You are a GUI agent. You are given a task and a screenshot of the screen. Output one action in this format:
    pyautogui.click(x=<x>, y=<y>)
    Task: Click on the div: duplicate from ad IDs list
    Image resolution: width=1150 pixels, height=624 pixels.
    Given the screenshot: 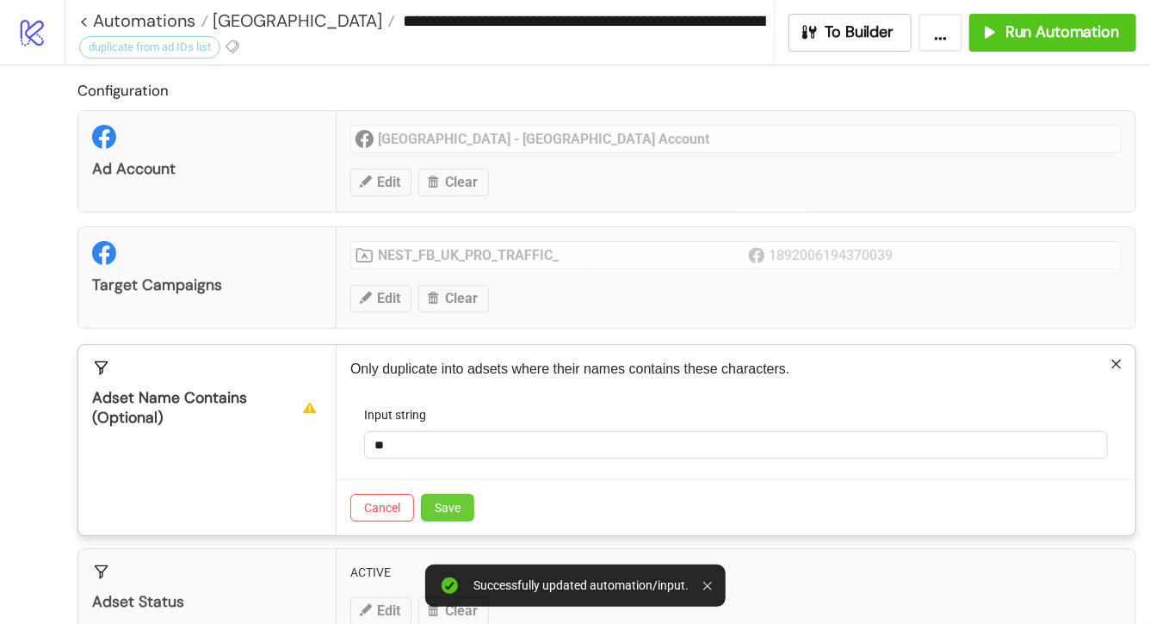 What is the action you would take?
    pyautogui.click(x=150, y=47)
    